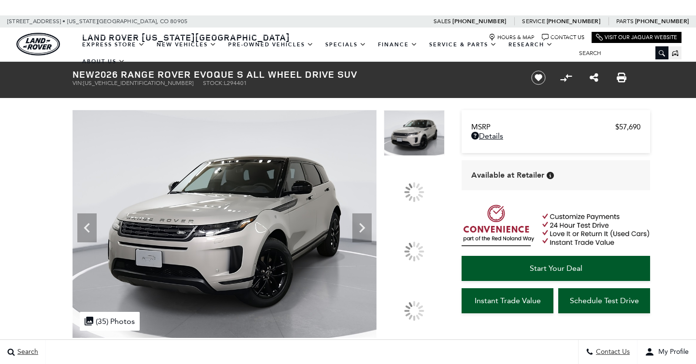 The image size is (696, 364). I want to click on a: Start Your Deal, so click(556, 269).